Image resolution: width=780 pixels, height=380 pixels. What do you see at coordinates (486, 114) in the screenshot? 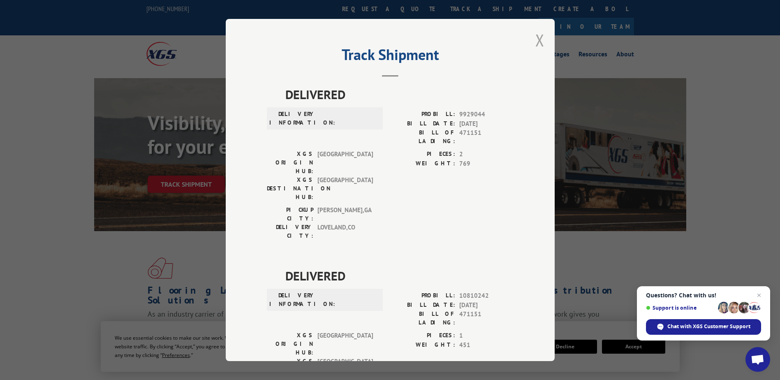
I see `span: 9929044` at bounding box center [486, 114].